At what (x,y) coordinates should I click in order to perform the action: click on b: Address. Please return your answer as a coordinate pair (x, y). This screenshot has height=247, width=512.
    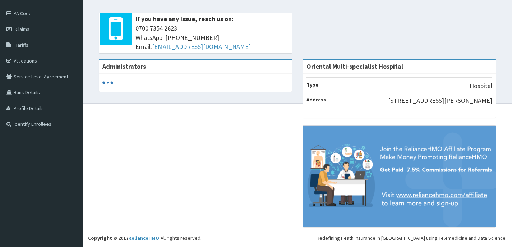
    Looking at the image, I should click on (316, 100).